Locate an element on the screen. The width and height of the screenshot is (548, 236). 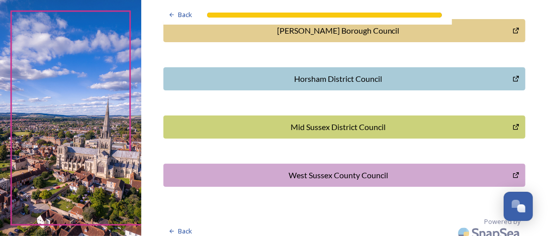
div: West Sussex County Council is located at coordinates (338, 175).